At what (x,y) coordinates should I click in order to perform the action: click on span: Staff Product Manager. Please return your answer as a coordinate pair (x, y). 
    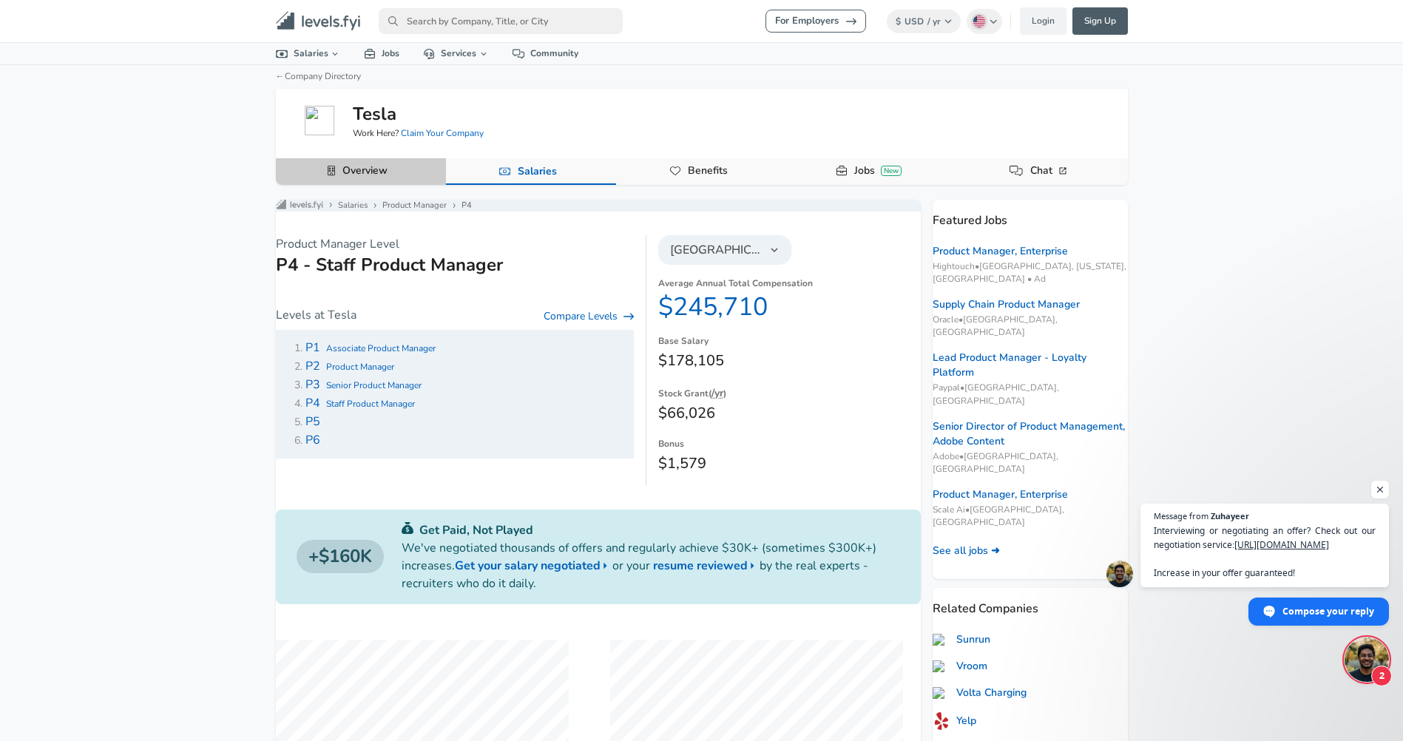
    Looking at the image, I should click on (371, 404).